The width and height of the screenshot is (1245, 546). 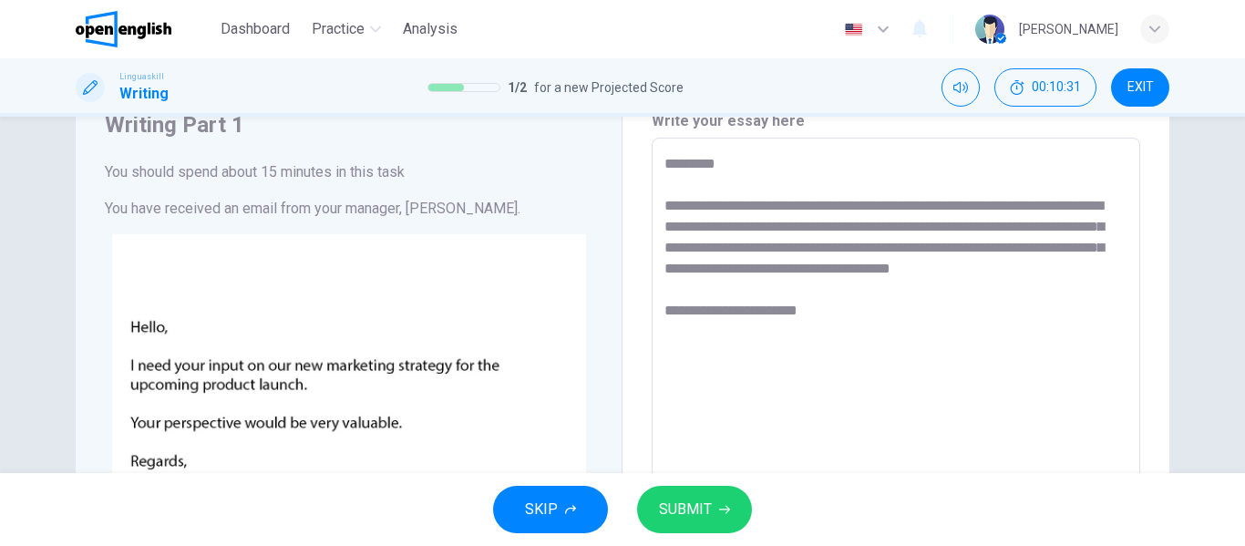 What do you see at coordinates (694, 509) in the screenshot?
I see `button: SUBMIT` at bounding box center [694, 509].